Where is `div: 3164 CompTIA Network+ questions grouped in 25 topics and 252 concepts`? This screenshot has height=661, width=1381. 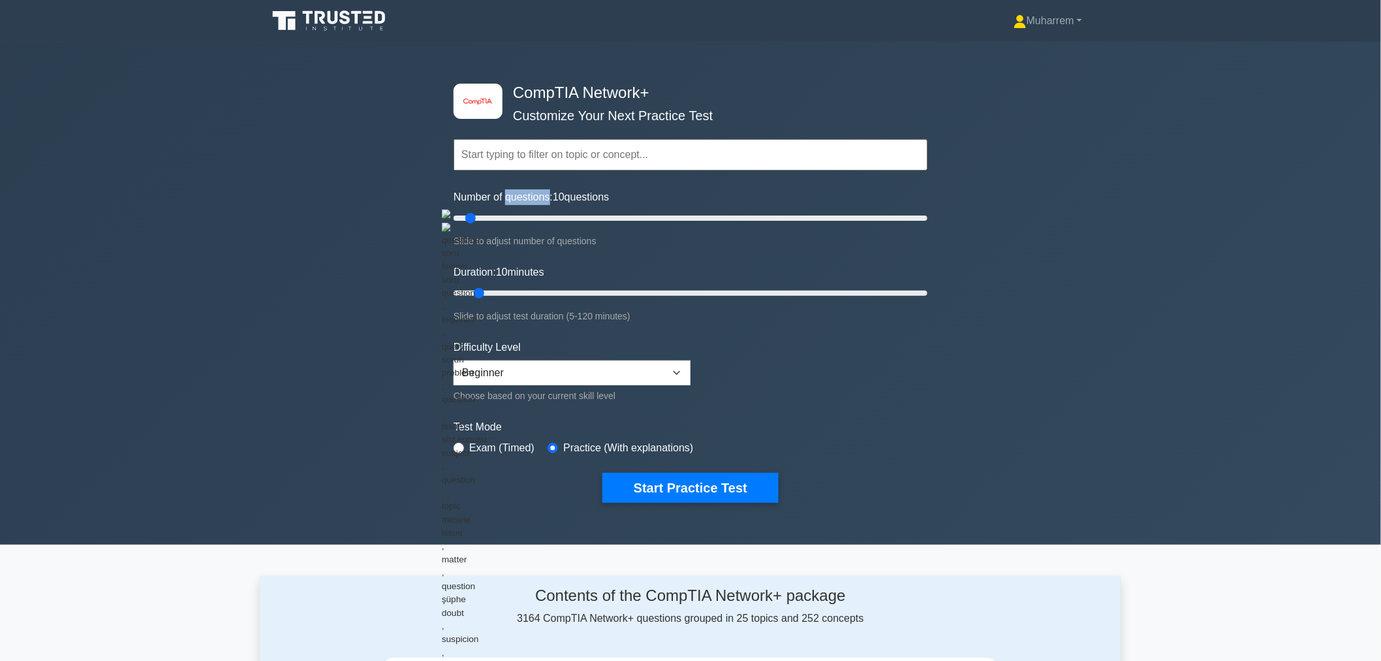
div: 3164 CompTIA Network+ questions grouped in 25 topics and 252 concepts is located at coordinates (691, 606).